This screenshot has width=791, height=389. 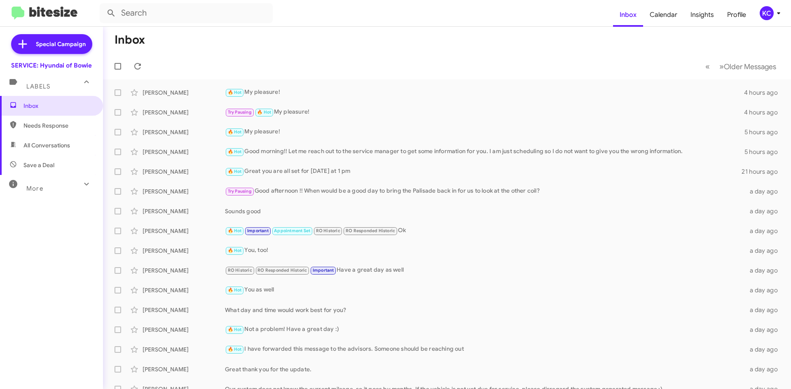 What do you see at coordinates (61, 44) in the screenshot?
I see `span: Special Campaign` at bounding box center [61, 44].